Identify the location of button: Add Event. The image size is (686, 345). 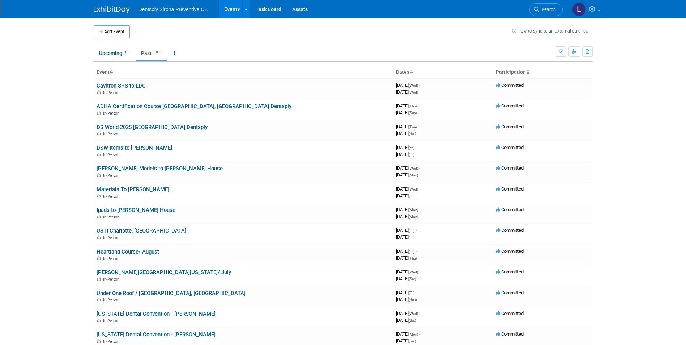
(112, 32).